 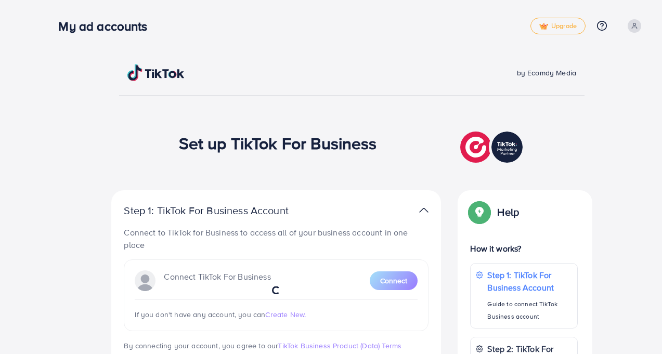 What do you see at coordinates (480, 212) in the screenshot?
I see `img: Popup guide` at bounding box center [480, 212].